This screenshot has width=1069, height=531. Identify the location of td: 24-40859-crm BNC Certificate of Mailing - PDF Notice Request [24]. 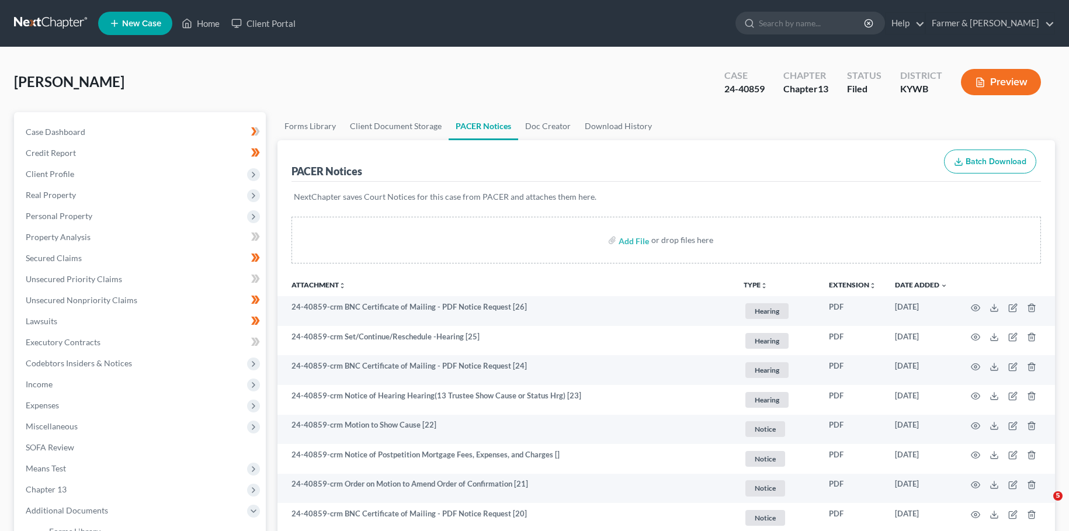
(506, 370).